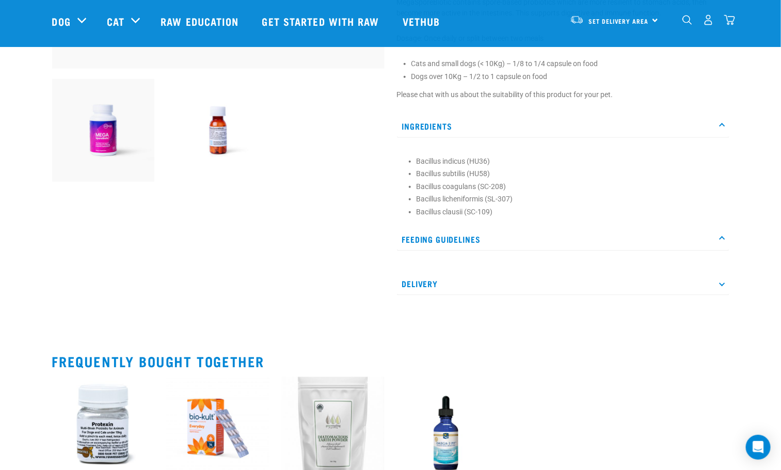 The height and width of the screenshot is (470, 781). What do you see at coordinates (571, 76) in the screenshot?
I see `li: Dogs over 10Kg – 1/2 to 1 capsule on food` at bounding box center [571, 76].